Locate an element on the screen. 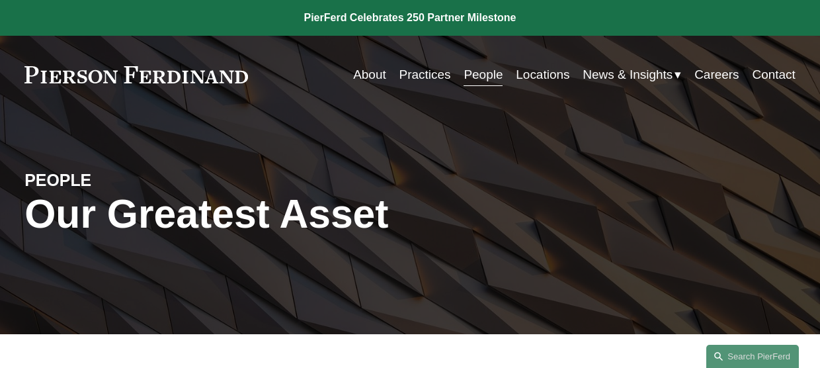  a: Contact is located at coordinates (773, 75).